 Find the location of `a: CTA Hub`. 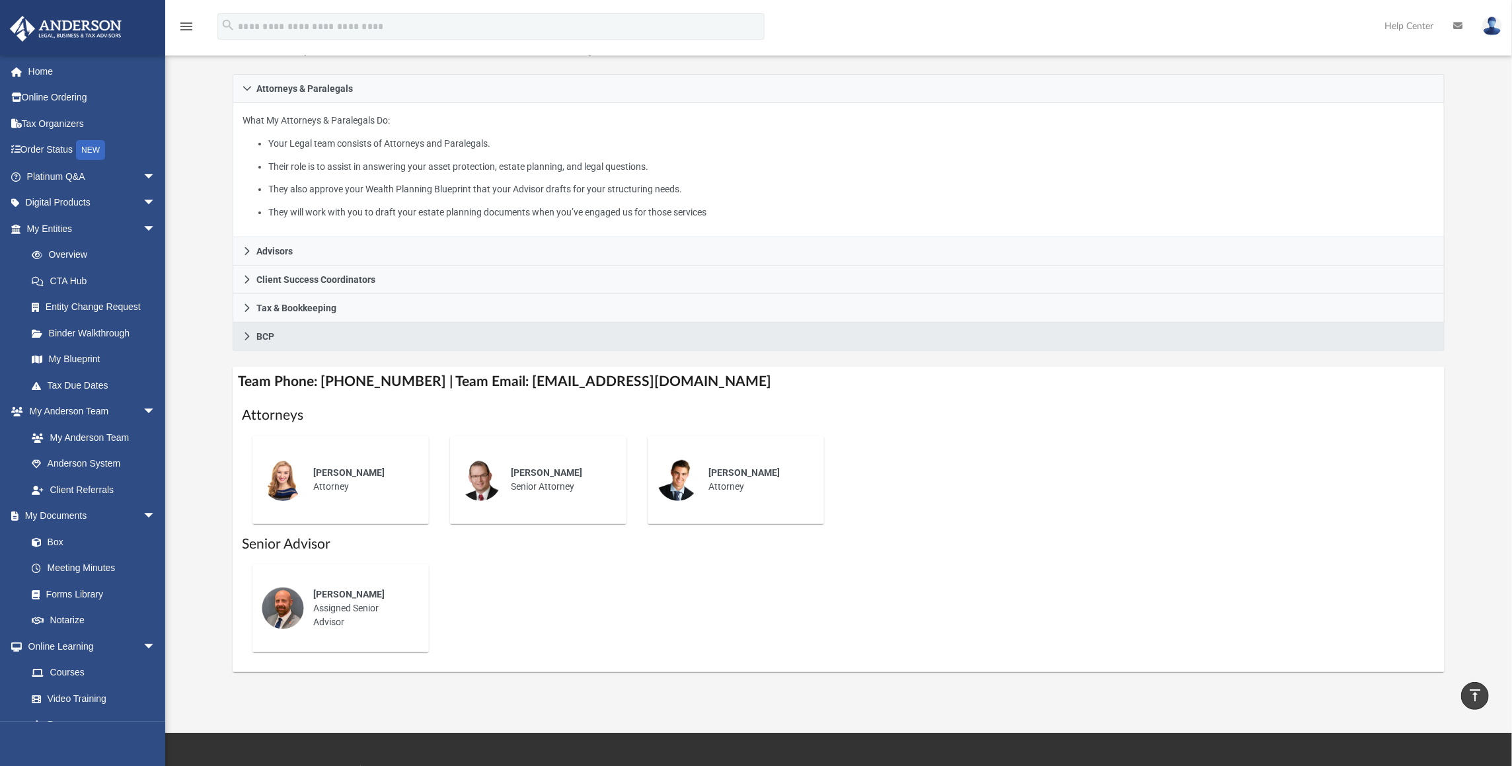

a: CTA Hub is located at coordinates (97, 281).